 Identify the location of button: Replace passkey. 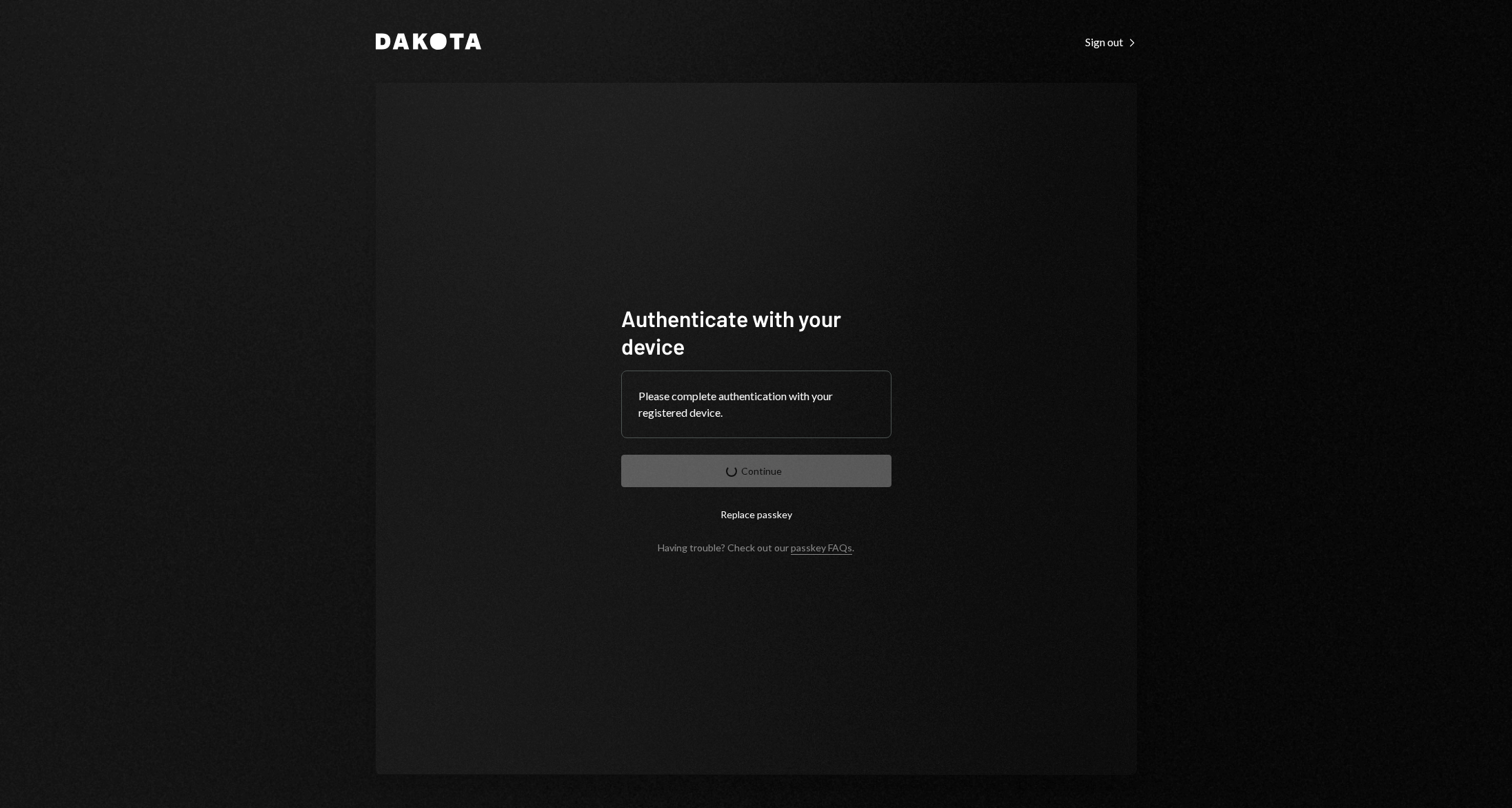
(756, 514).